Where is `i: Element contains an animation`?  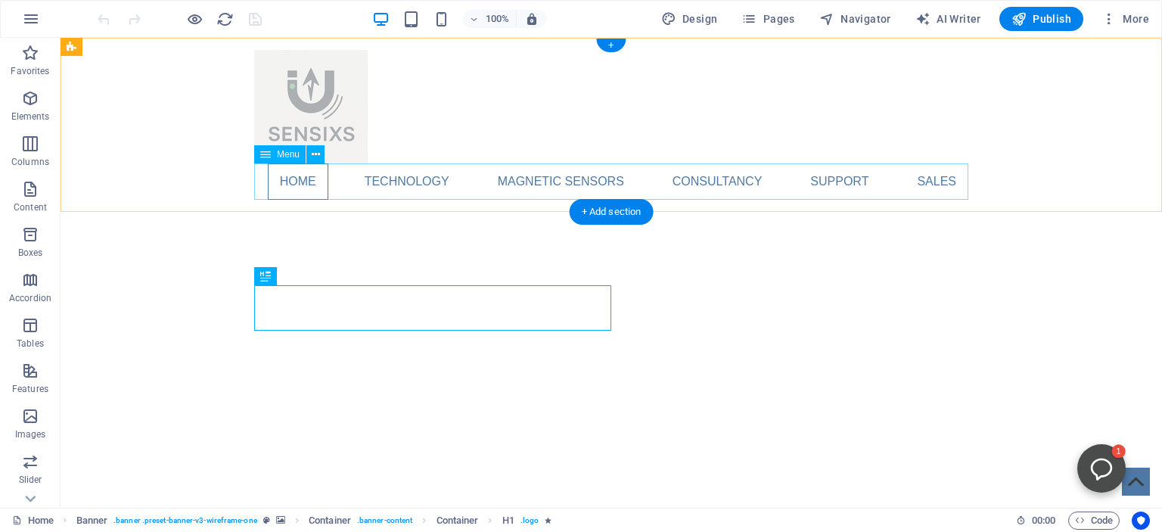 i: Element contains an animation is located at coordinates (548, 520).